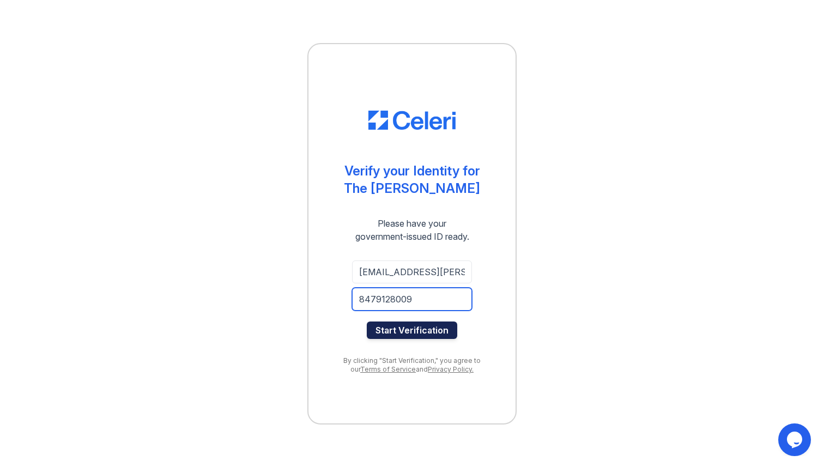  Describe the element at coordinates (388, 369) in the screenshot. I see `a: Terms of Service` at that location.